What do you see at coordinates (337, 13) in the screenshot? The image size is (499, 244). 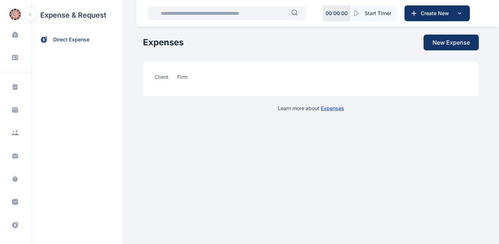 I see `p: 00 : 00 : 00` at bounding box center [337, 13].